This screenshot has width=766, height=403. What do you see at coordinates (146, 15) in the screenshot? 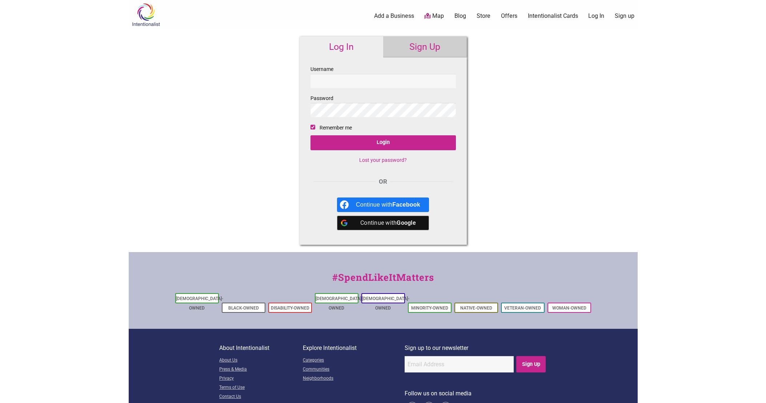
I see `img: Intentionalist` at bounding box center [146, 15].